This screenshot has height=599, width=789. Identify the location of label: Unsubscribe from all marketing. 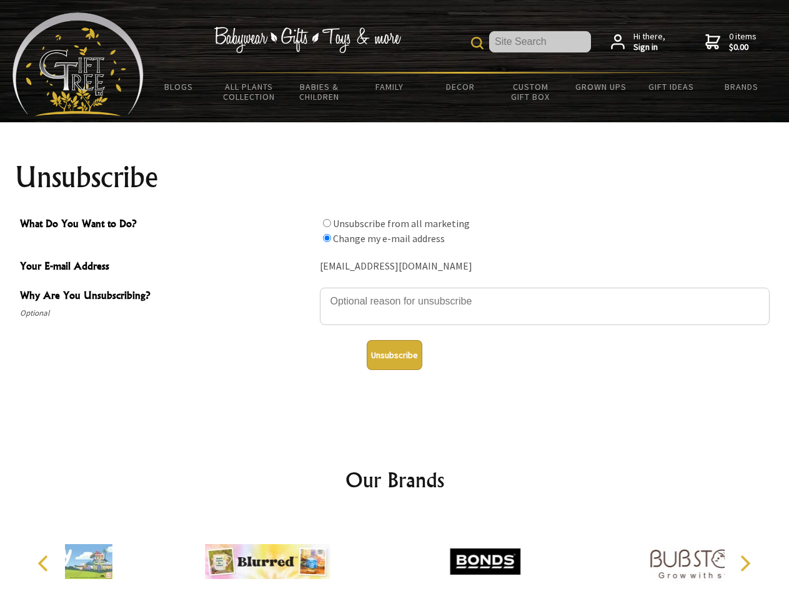
(401, 224).